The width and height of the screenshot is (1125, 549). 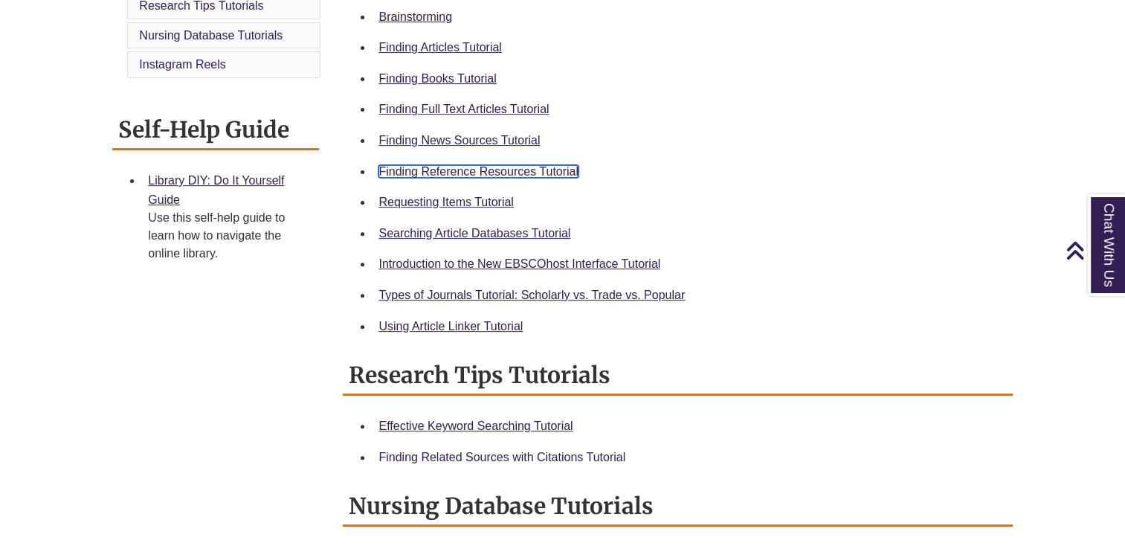 I want to click on div: Use this self-help guide to learn how to navigate the online library., so click(x=228, y=236).